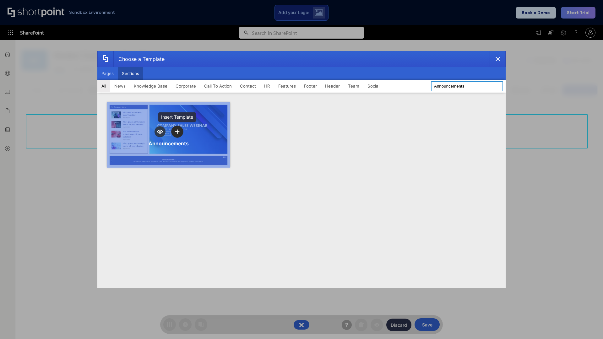 The height and width of the screenshot is (339, 603). Describe the element at coordinates (120, 86) in the screenshot. I see `button: News` at that location.